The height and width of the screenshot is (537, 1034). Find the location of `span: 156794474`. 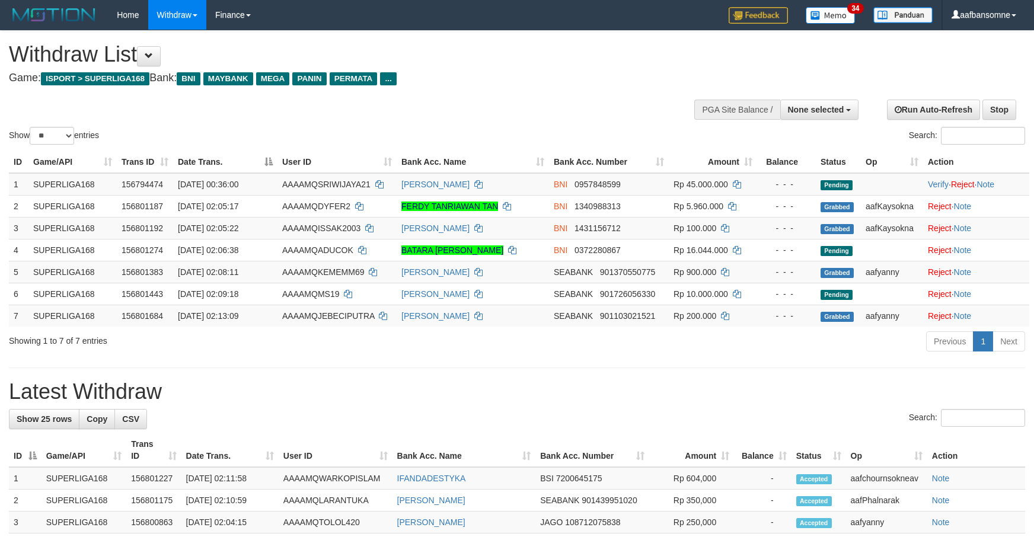

span: 156794474 is located at coordinates (142, 184).